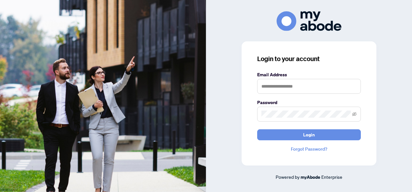 The image size is (412, 192). Describe the element at coordinates (309, 149) in the screenshot. I see `a: Forgot Password?` at that location.